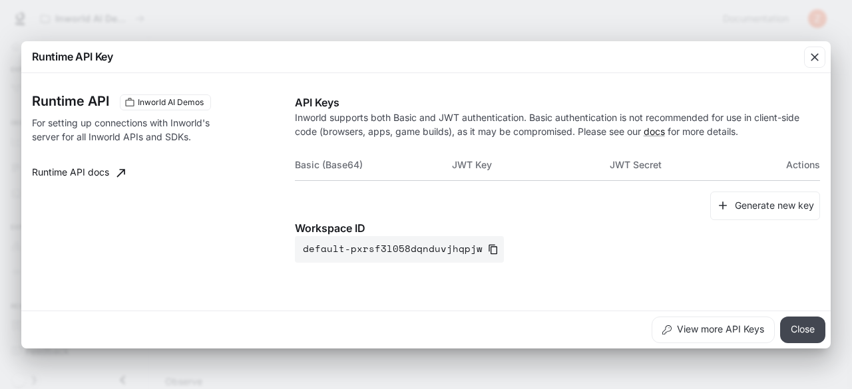 The image size is (852, 389). What do you see at coordinates (71, 101) in the screenshot?
I see `h3: Runtime API` at bounding box center [71, 101].